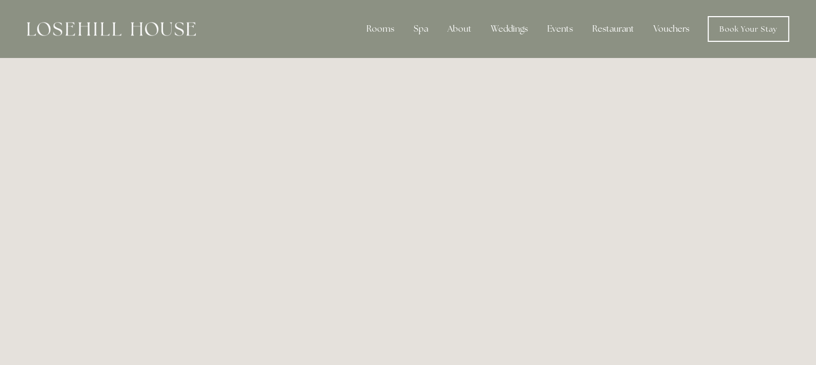 Image resolution: width=816 pixels, height=365 pixels. What do you see at coordinates (672, 29) in the screenshot?
I see `a: Vouchers` at bounding box center [672, 29].